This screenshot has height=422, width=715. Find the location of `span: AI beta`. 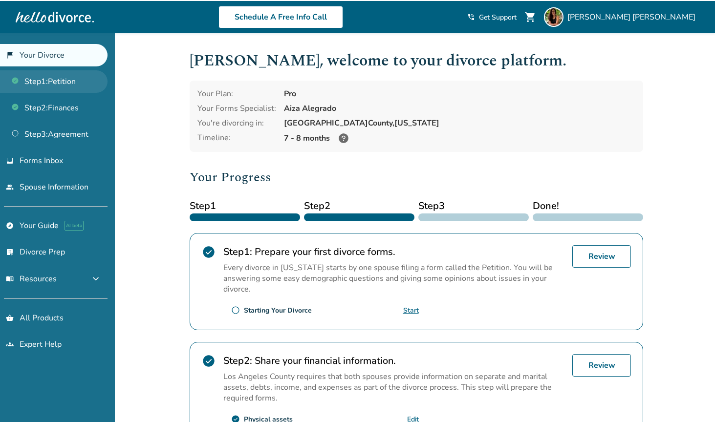

span: AI beta is located at coordinates (74, 226).